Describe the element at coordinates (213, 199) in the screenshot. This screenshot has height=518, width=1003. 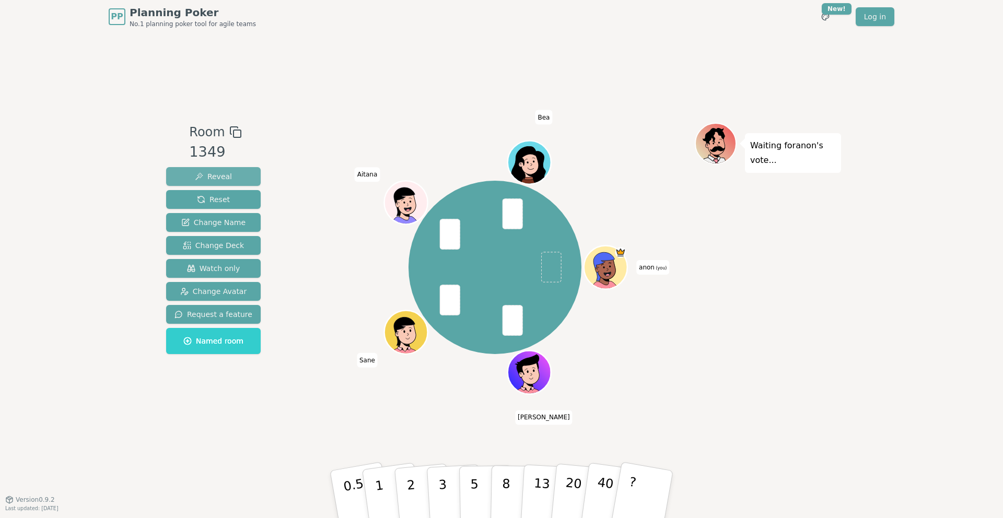
I see `button: Reset` at that location.